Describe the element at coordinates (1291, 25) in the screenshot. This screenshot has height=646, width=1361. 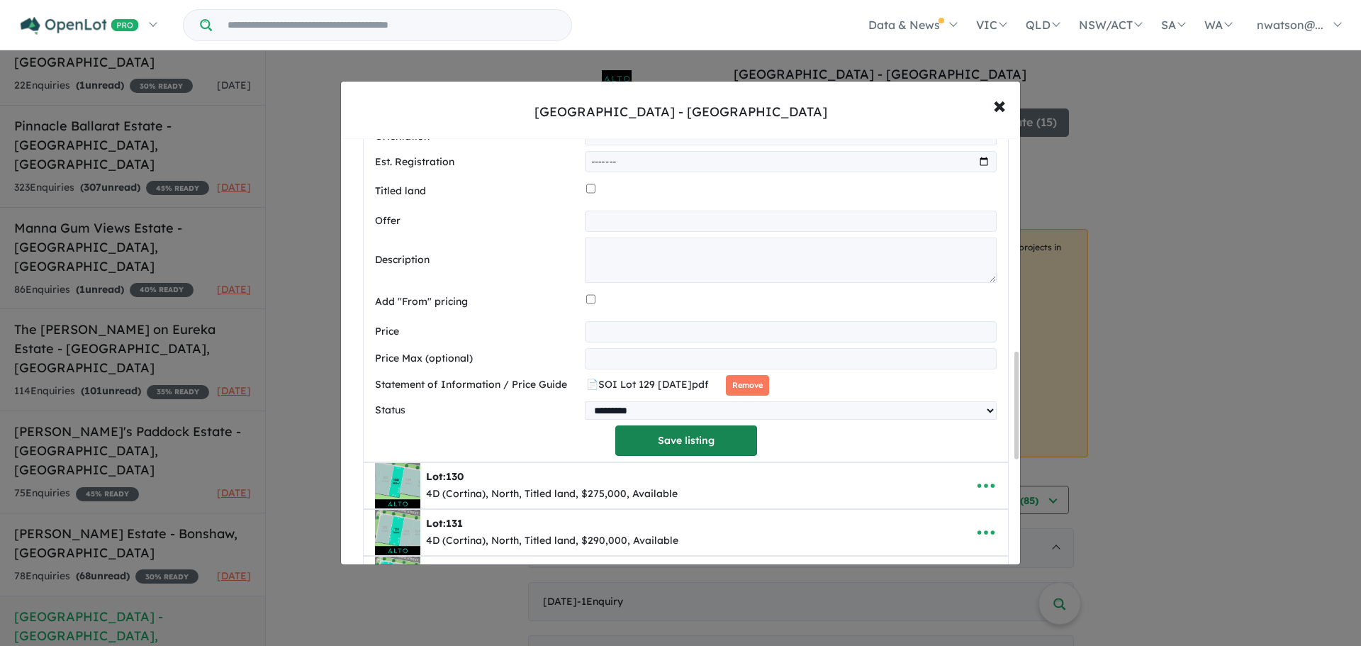
I see `span: nwatson@...` at that location.